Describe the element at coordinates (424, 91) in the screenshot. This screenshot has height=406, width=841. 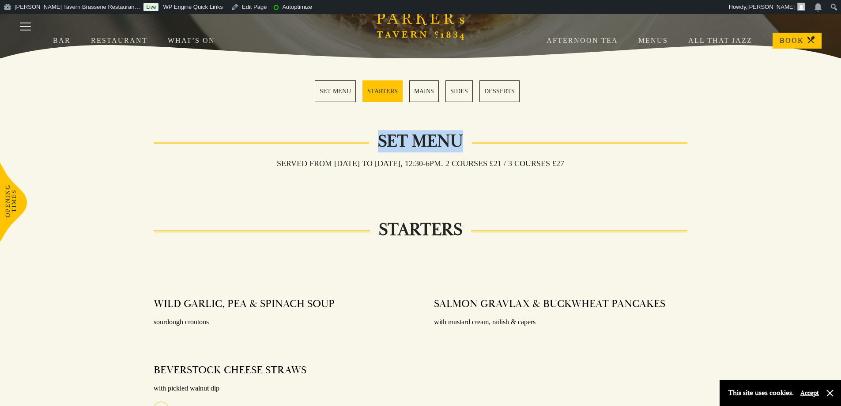
I see `a: 3 / 5` at that location.